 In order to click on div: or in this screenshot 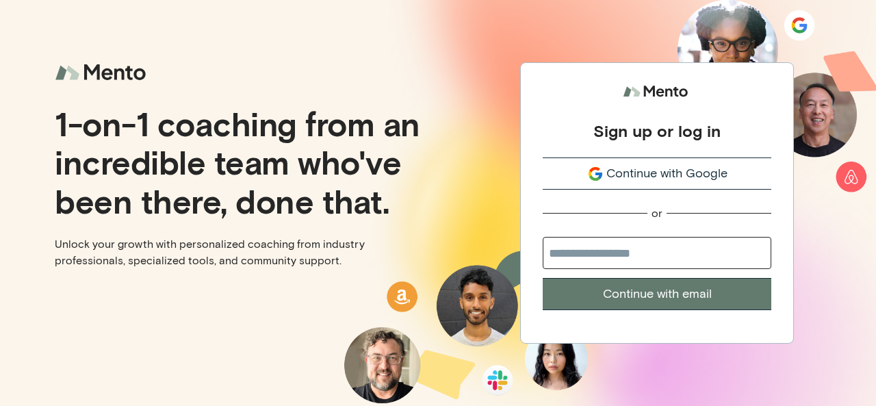, I will do `click(657, 213)`.